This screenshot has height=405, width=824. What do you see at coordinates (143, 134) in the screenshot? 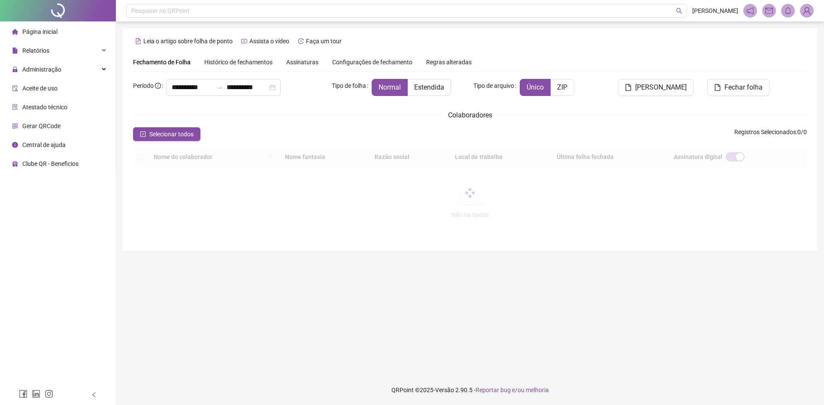
I see `span: check-square` at bounding box center [143, 134].